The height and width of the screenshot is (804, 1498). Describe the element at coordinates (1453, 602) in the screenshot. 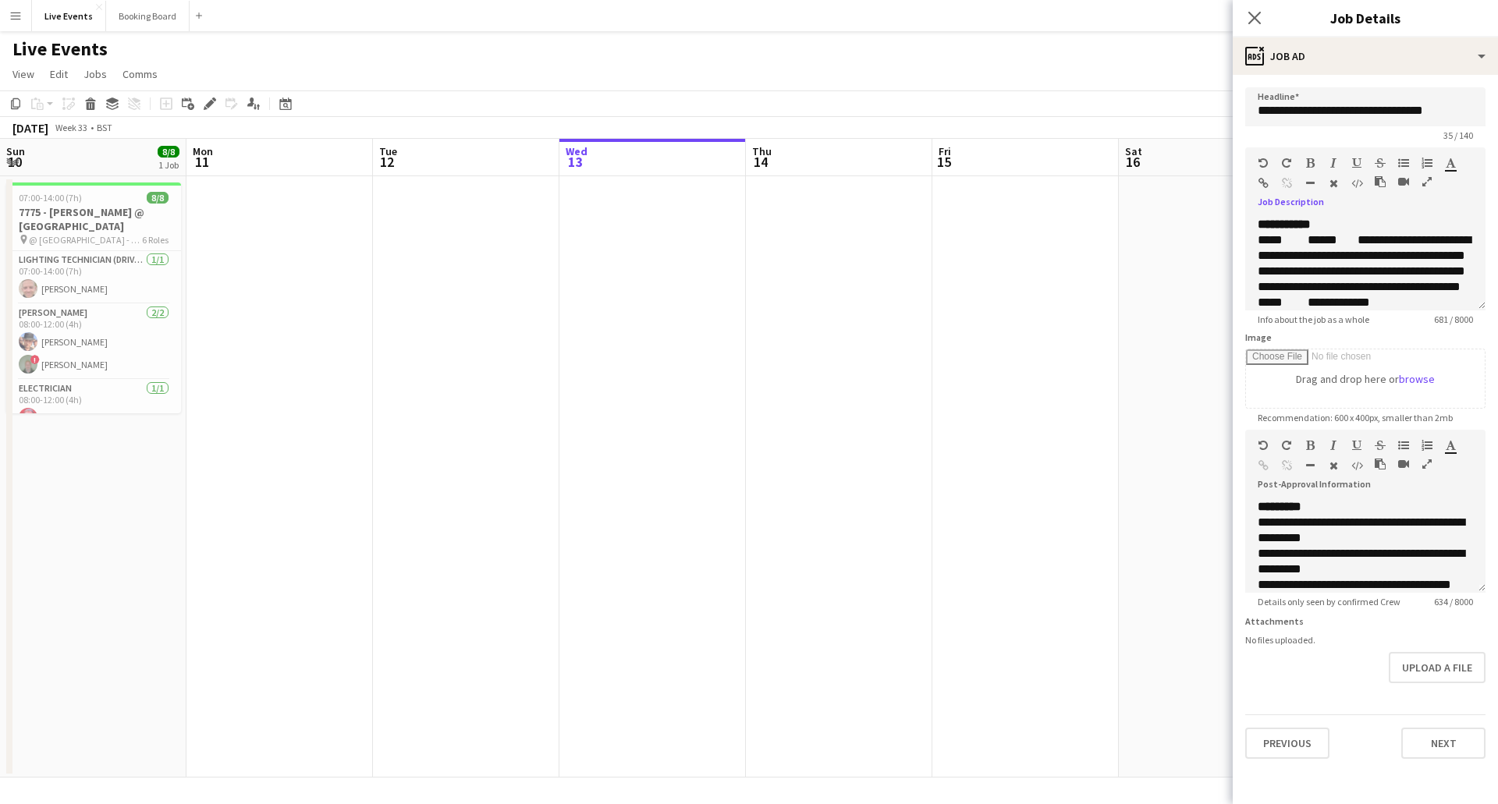

I see `span: 634 / 8000` at that location.